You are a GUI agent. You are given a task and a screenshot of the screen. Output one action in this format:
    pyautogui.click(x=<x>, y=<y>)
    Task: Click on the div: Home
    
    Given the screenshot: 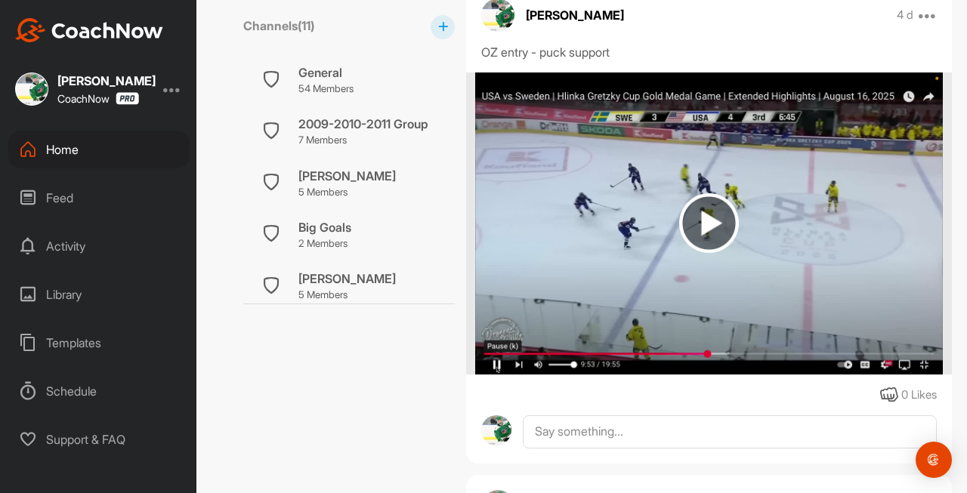 What is the action you would take?
    pyautogui.click(x=99, y=150)
    